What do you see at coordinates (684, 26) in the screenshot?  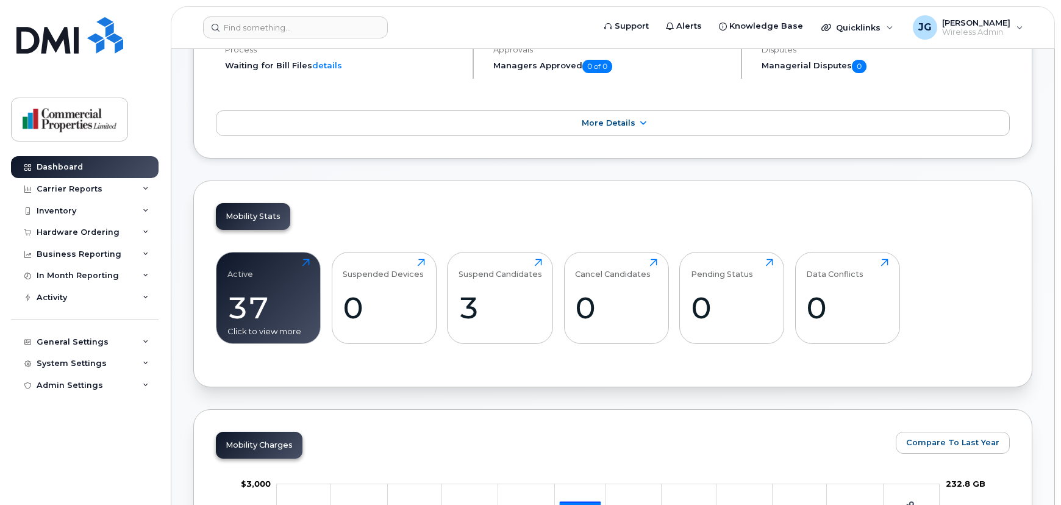 I see `a: Alerts` at bounding box center [684, 26].